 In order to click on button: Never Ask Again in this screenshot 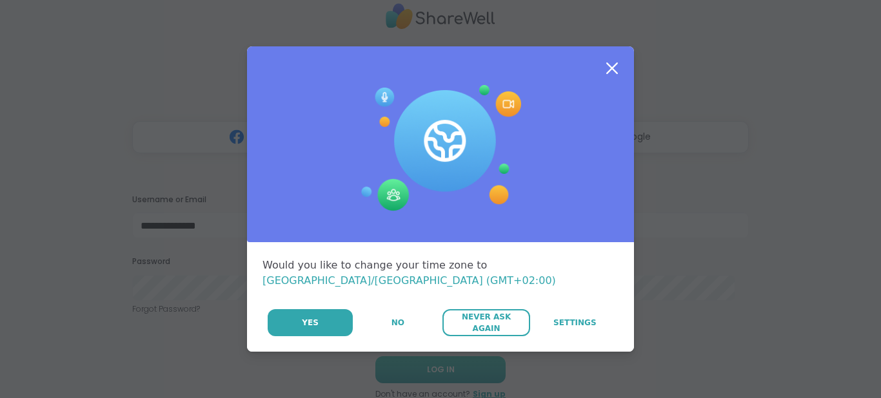, I will do `click(485, 323)`.